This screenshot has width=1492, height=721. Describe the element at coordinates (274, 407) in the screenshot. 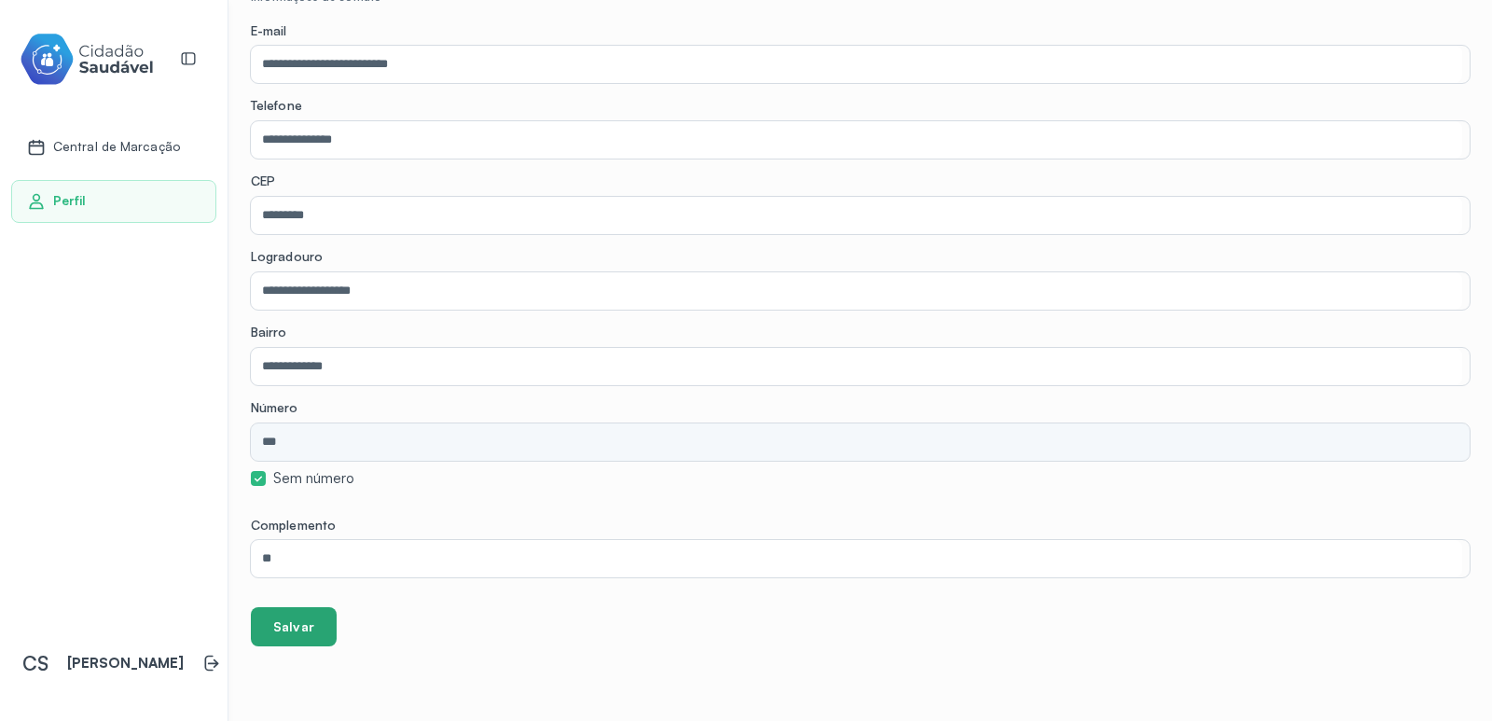

I see `span: Número` at that location.